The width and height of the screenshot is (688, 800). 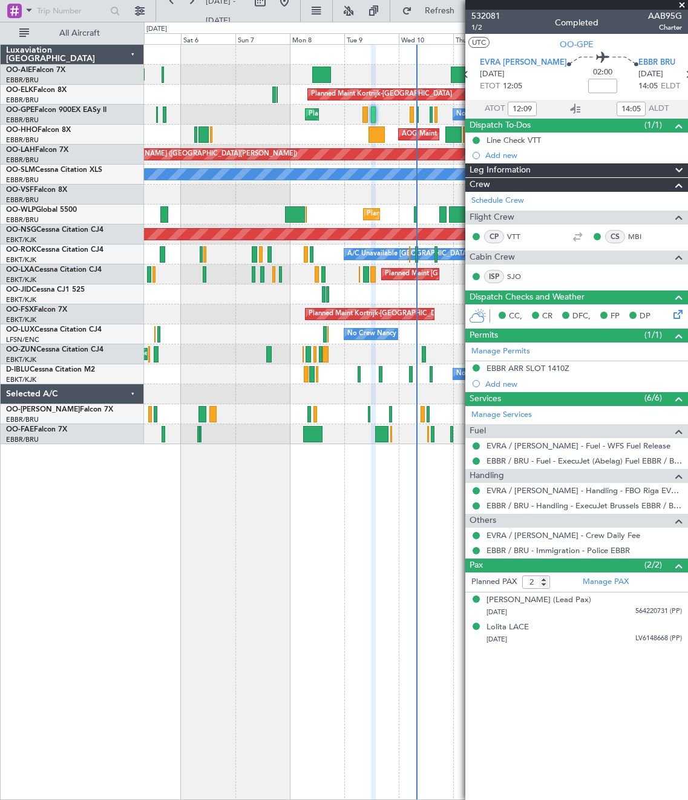 What do you see at coordinates (500, 125) in the screenshot?
I see `span: Dispatch To-Dos` at bounding box center [500, 125].